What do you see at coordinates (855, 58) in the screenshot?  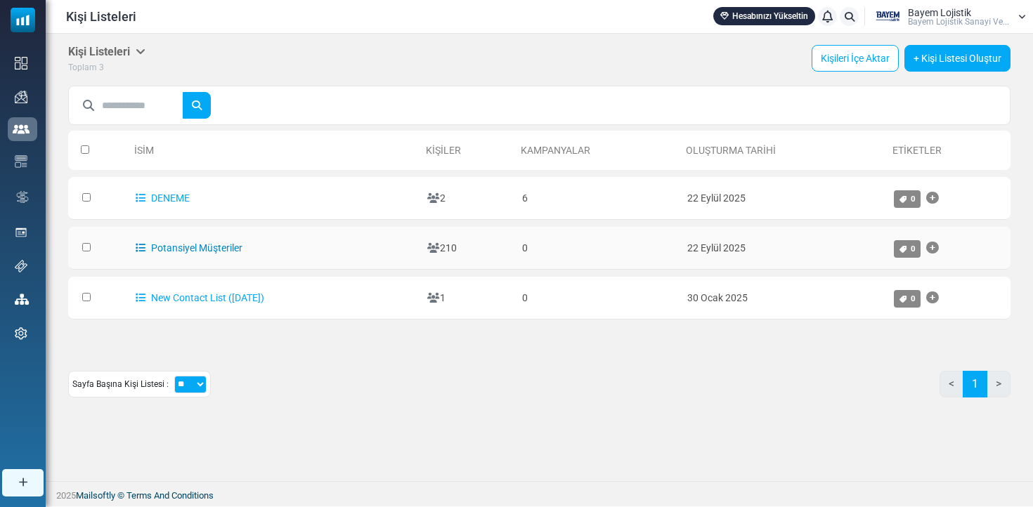 I see `a: Kişileri İçe Aktar` at bounding box center [855, 58].